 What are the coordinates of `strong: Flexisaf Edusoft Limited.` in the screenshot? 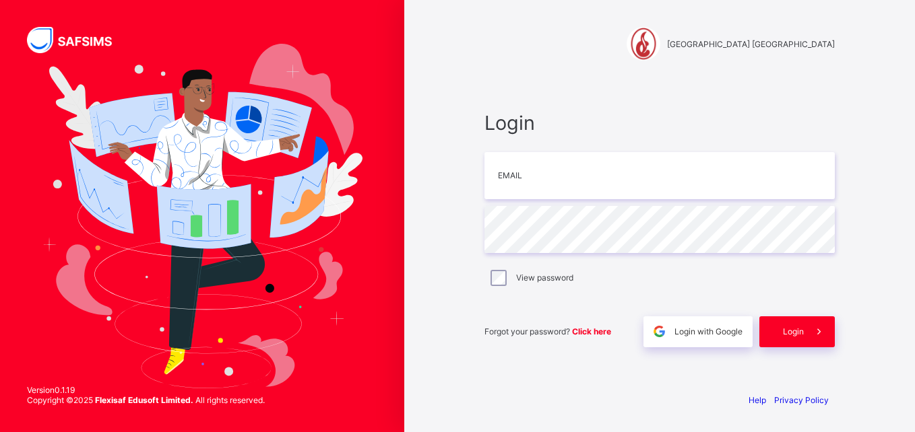 It's located at (144, 400).